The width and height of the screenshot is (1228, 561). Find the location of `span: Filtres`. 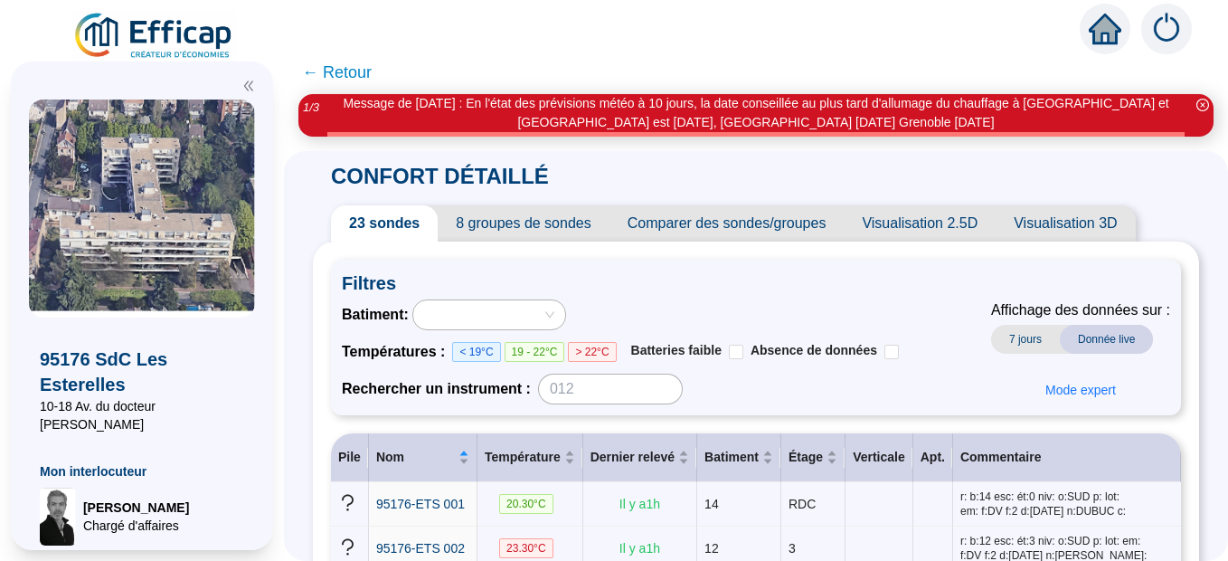

span: Filtres is located at coordinates (756, 283).